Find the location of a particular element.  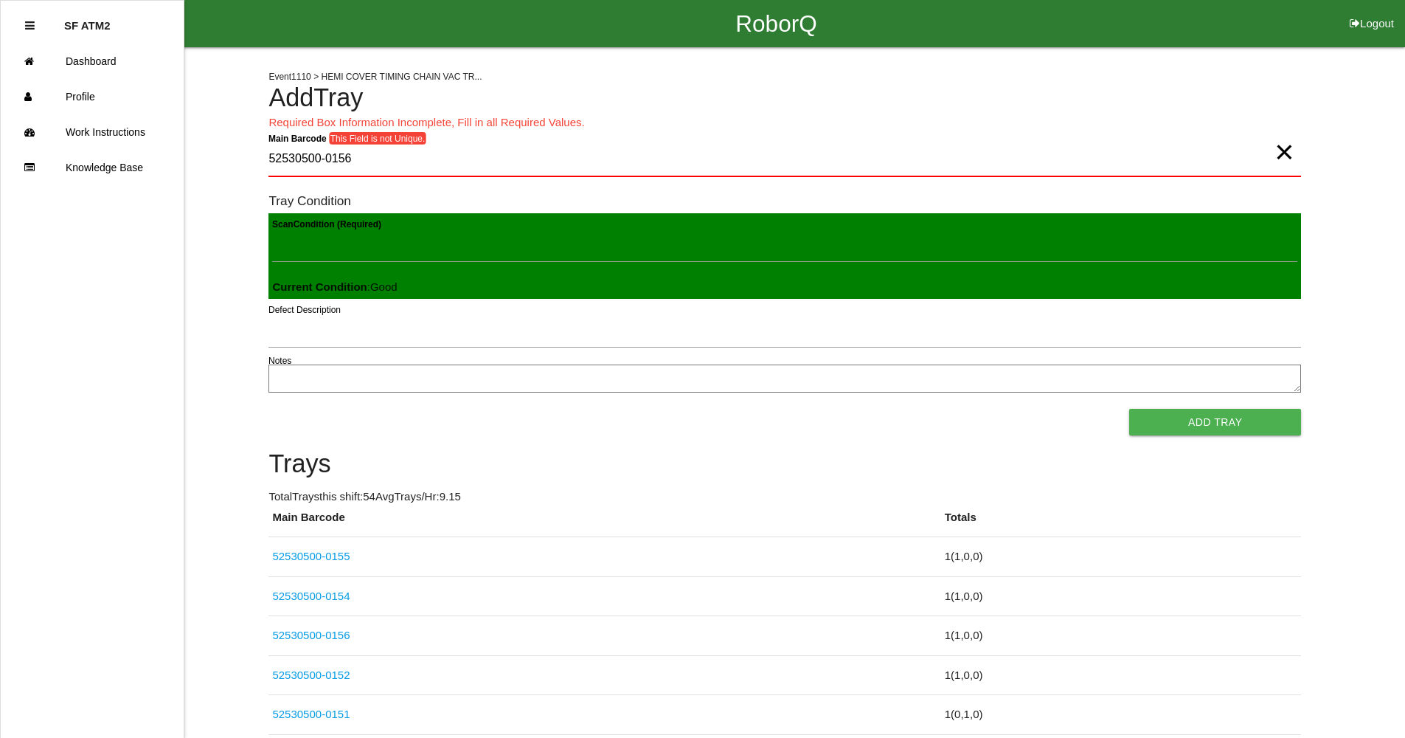

p: Required Box Information Incomplete, Fill in all Required Values. is located at coordinates (785, 122).